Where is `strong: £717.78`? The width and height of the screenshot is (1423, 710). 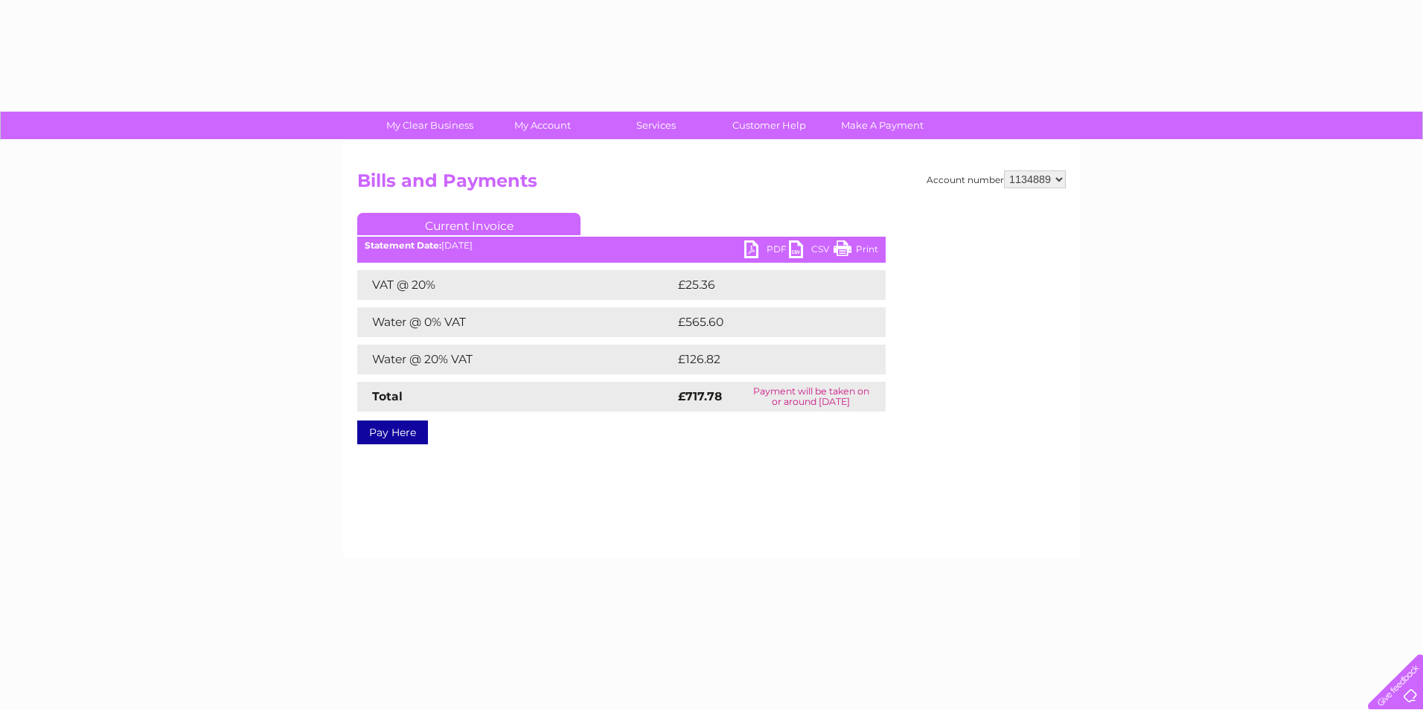 strong: £717.78 is located at coordinates (699, 396).